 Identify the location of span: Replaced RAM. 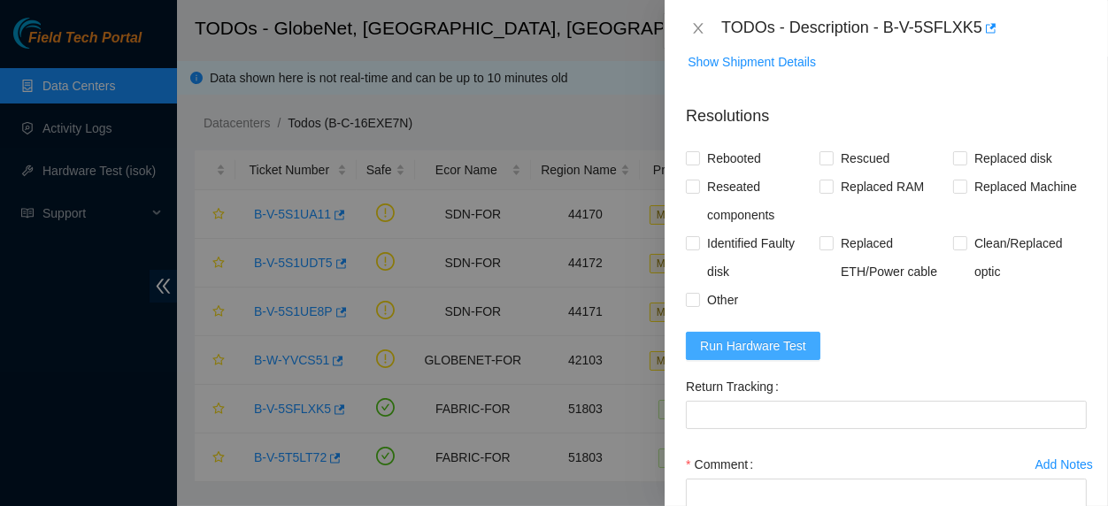
(883, 187).